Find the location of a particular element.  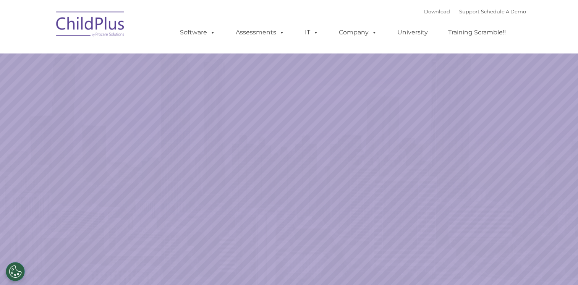

a: Assessments is located at coordinates (260, 32).